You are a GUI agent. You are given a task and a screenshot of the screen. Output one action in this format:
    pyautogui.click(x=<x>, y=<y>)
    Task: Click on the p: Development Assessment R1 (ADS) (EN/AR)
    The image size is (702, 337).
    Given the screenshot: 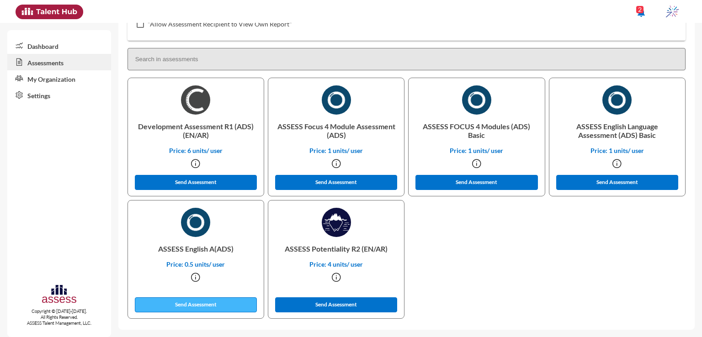 What is the action you would take?
    pyautogui.click(x=196, y=131)
    